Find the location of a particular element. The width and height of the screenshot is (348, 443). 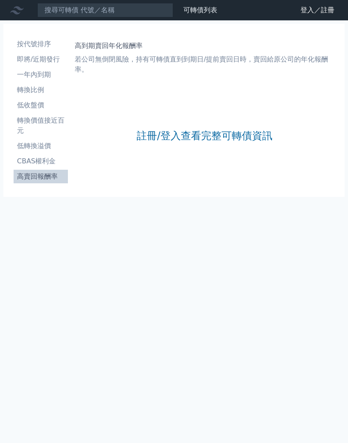

a: 低轉換溢價 is located at coordinates (41, 146).